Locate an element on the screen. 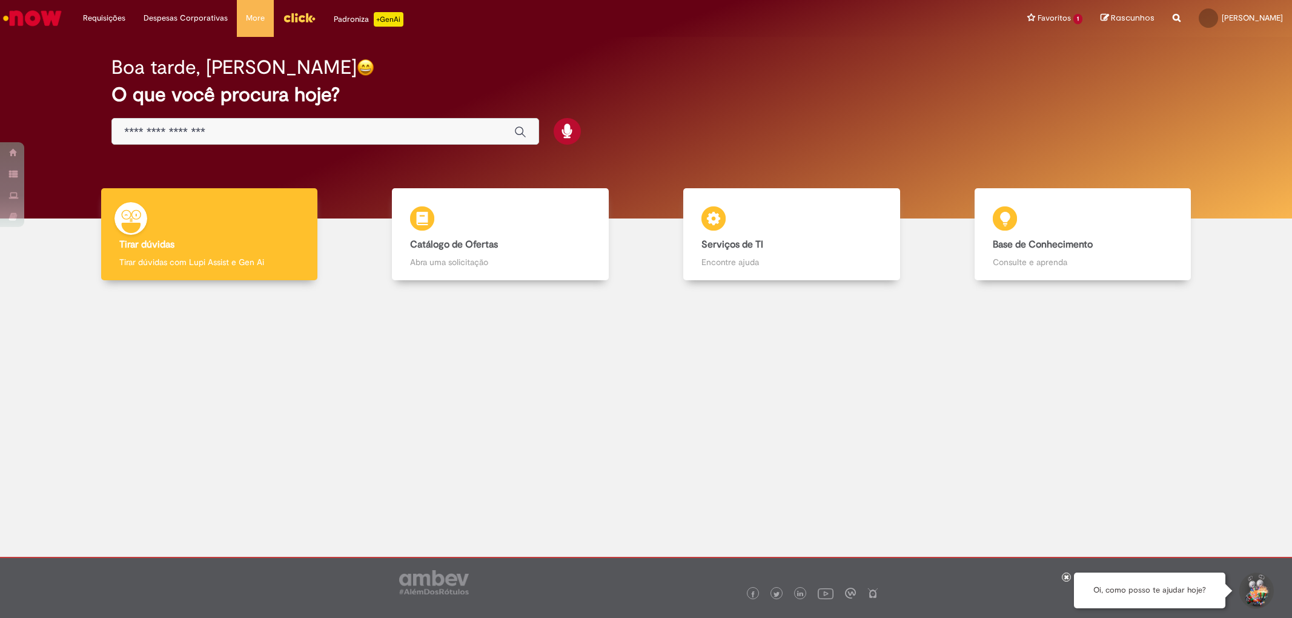 Image resolution: width=1292 pixels, height=618 pixels. a: Rascunhos is located at coordinates (1127, 18).